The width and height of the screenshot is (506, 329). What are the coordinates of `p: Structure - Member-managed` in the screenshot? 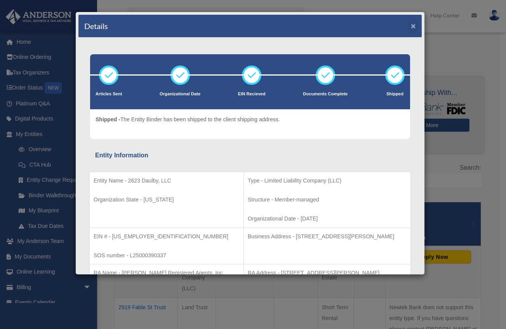 It's located at (327, 200).